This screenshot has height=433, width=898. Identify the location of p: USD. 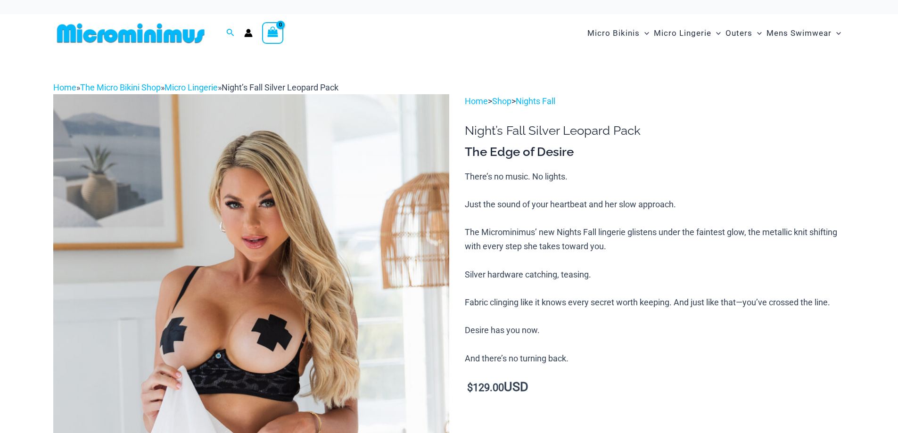
(655, 388).